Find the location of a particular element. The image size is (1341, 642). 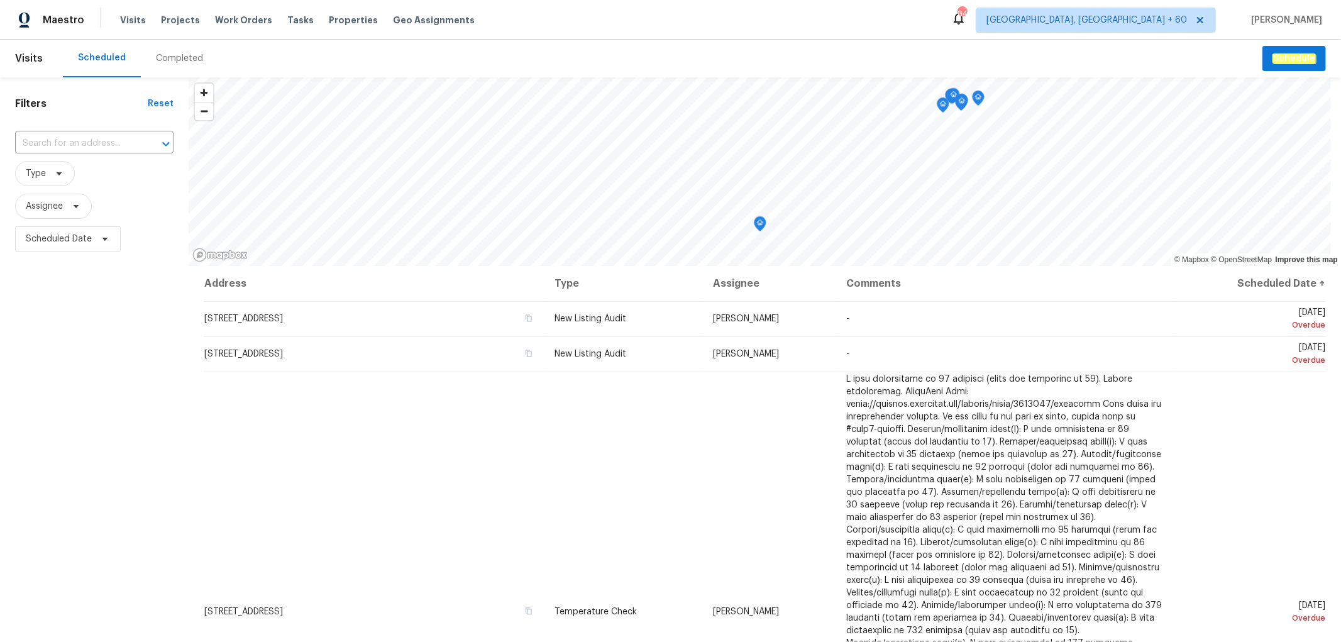

h1: Filters is located at coordinates (81, 104).